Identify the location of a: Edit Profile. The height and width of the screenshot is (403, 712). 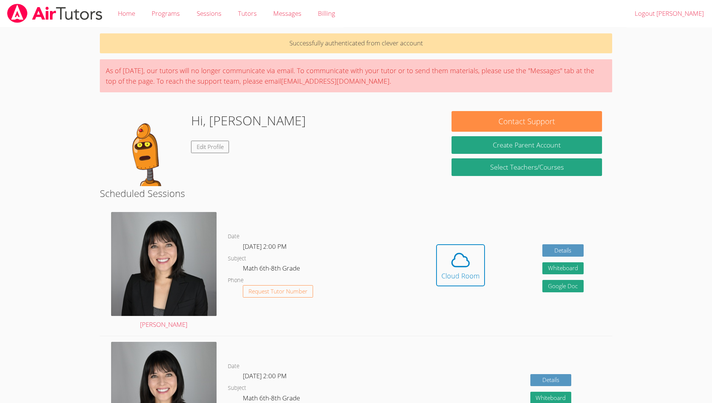
(210, 147).